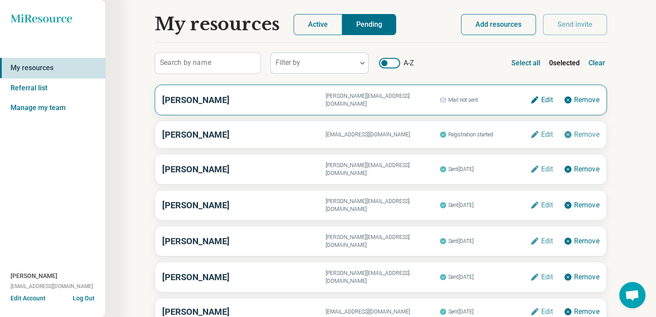  I want to click on button: Pending, so click(369, 25).